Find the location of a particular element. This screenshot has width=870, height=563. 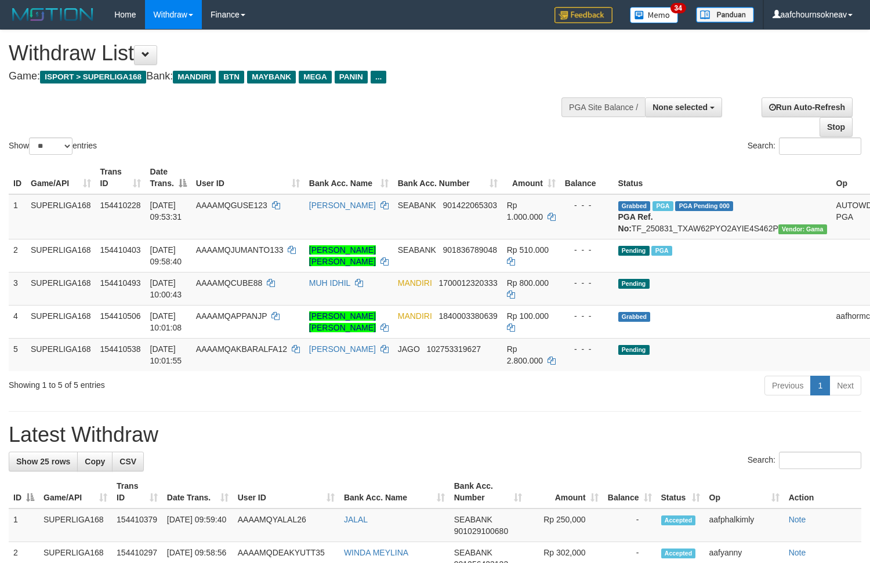

span: 154410506 is located at coordinates (121, 316).